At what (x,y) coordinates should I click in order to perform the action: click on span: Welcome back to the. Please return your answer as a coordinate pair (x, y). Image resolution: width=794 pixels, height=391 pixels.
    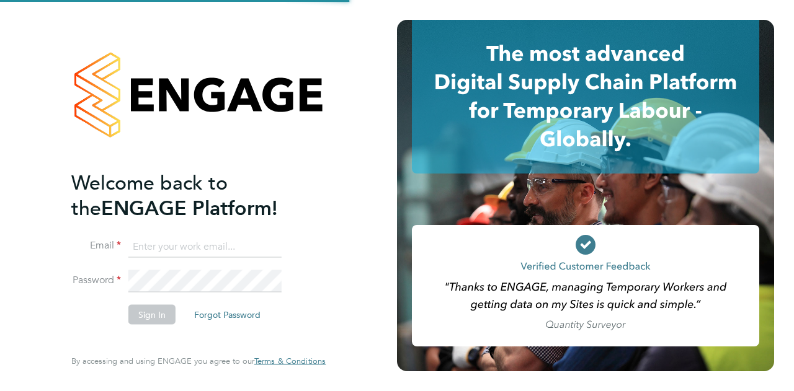
    Looking at the image, I should click on (149, 195).